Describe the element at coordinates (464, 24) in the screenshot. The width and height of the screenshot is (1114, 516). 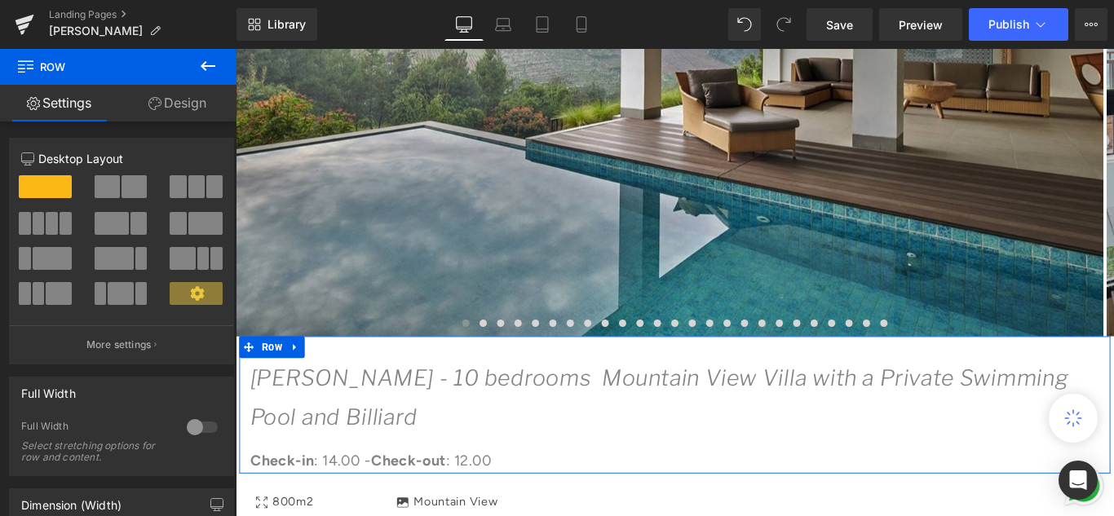
I see `a: Desktop` at that location.